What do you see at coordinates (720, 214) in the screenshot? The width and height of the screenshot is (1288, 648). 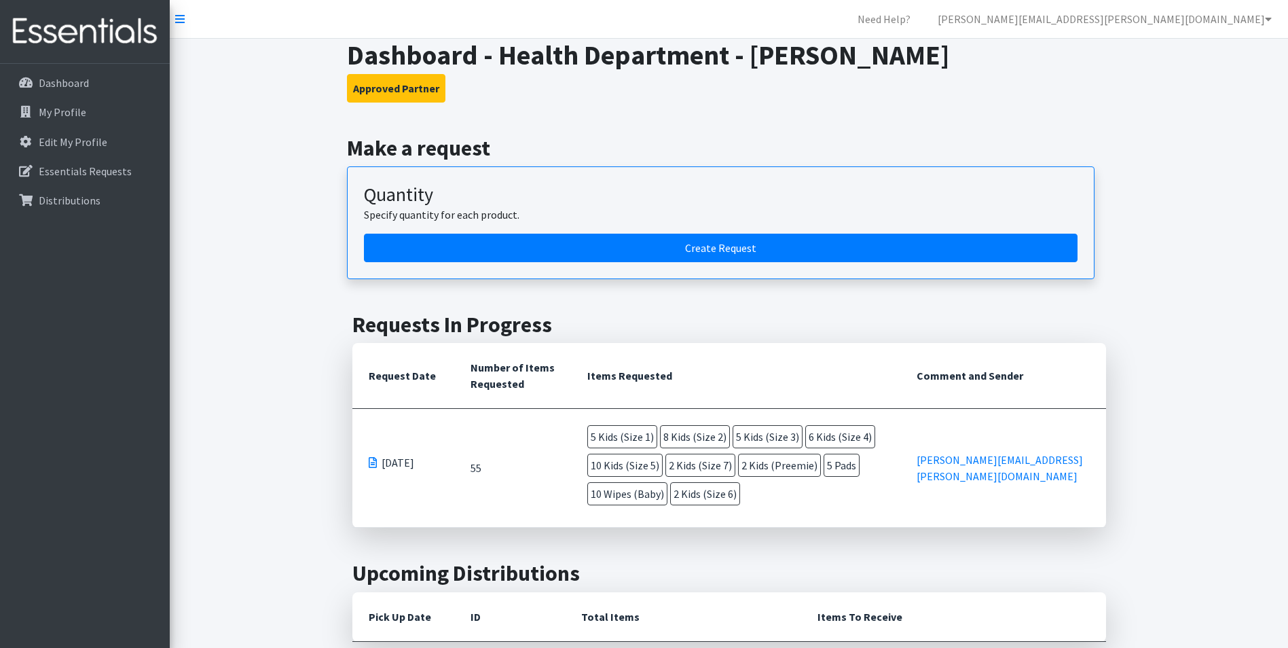 I see `p: Specify quantity for each product.` at bounding box center [720, 214].